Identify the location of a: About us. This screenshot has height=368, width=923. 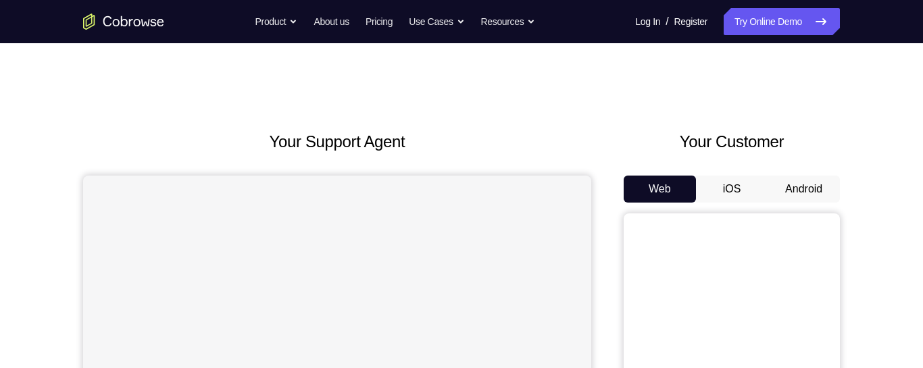
(331, 22).